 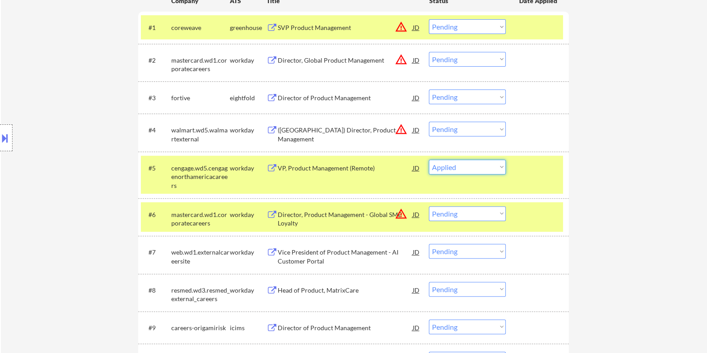 I want to click on div: #8, so click(x=156, y=290).